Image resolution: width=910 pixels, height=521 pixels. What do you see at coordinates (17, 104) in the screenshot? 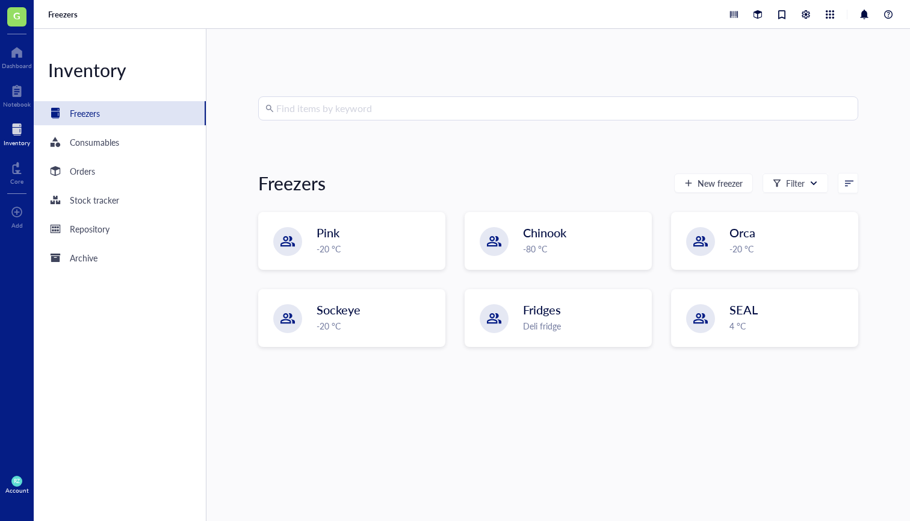
I see `div: Notebook` at bounding box center [17, 104].